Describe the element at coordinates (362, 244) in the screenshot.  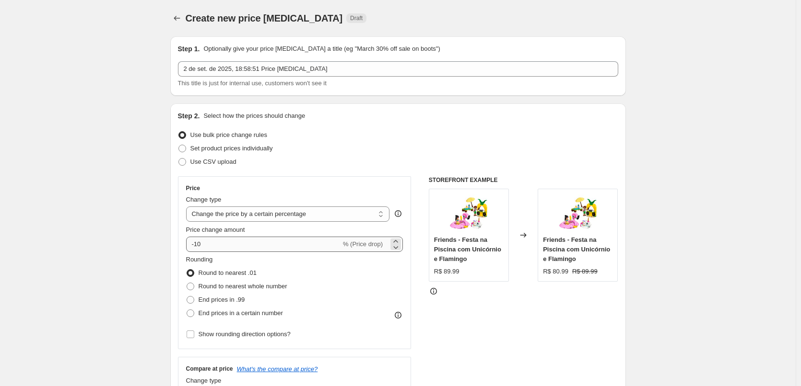
I see `span: % (Price drop)` at that location.